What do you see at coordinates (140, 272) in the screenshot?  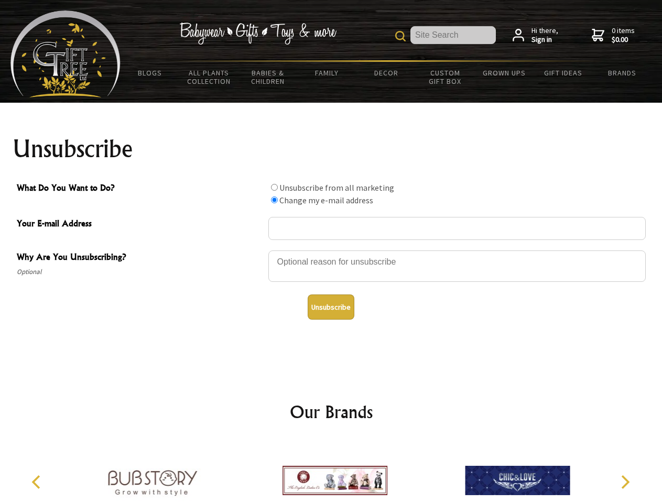 I see `span: Optional` at bounding box center [140, 272].